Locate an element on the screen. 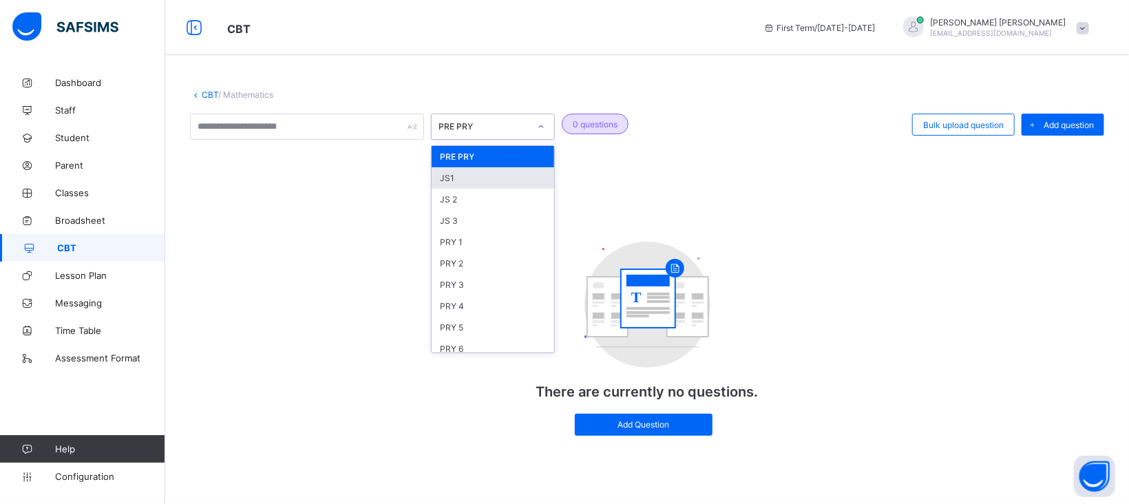  div: JS1 is located at coordinates (493, 178).